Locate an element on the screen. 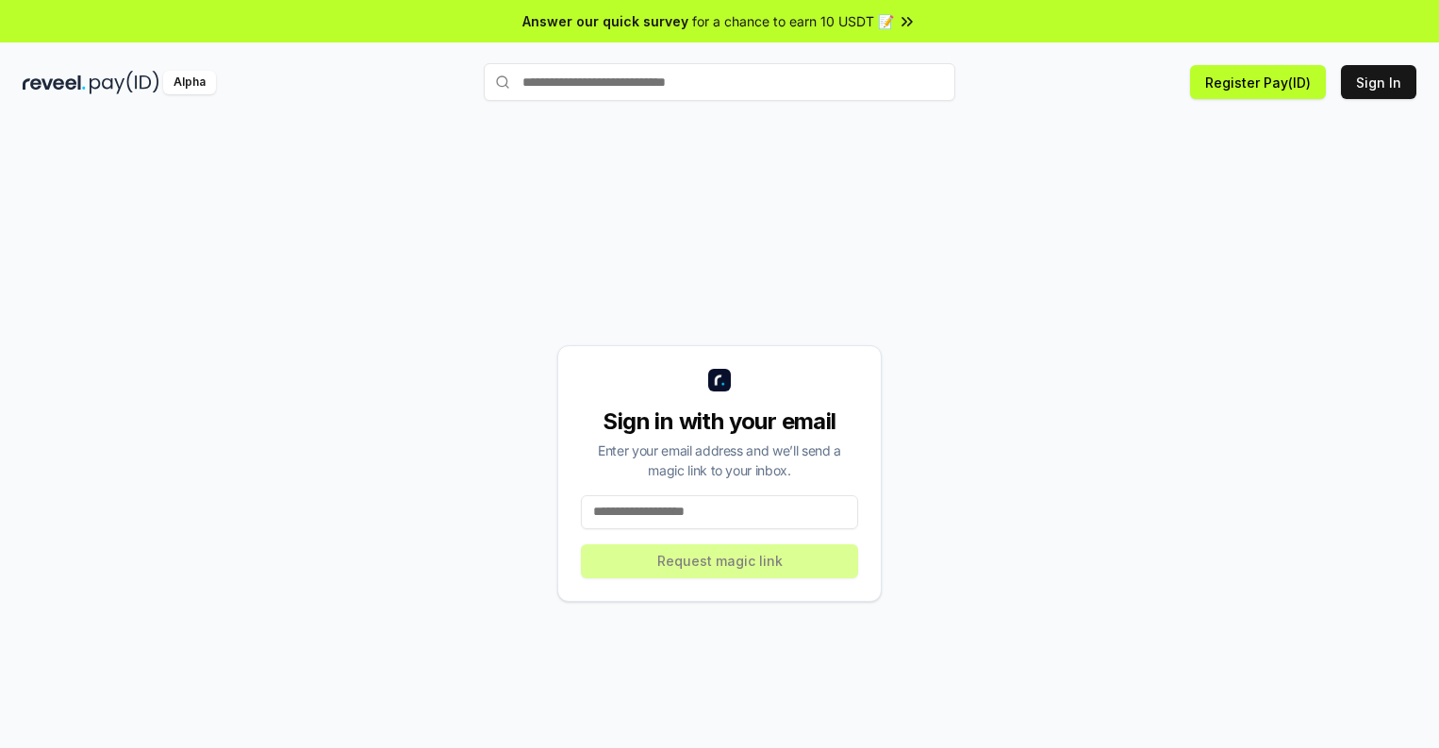  img: reveel_dark is located at coordinates (54, 82).